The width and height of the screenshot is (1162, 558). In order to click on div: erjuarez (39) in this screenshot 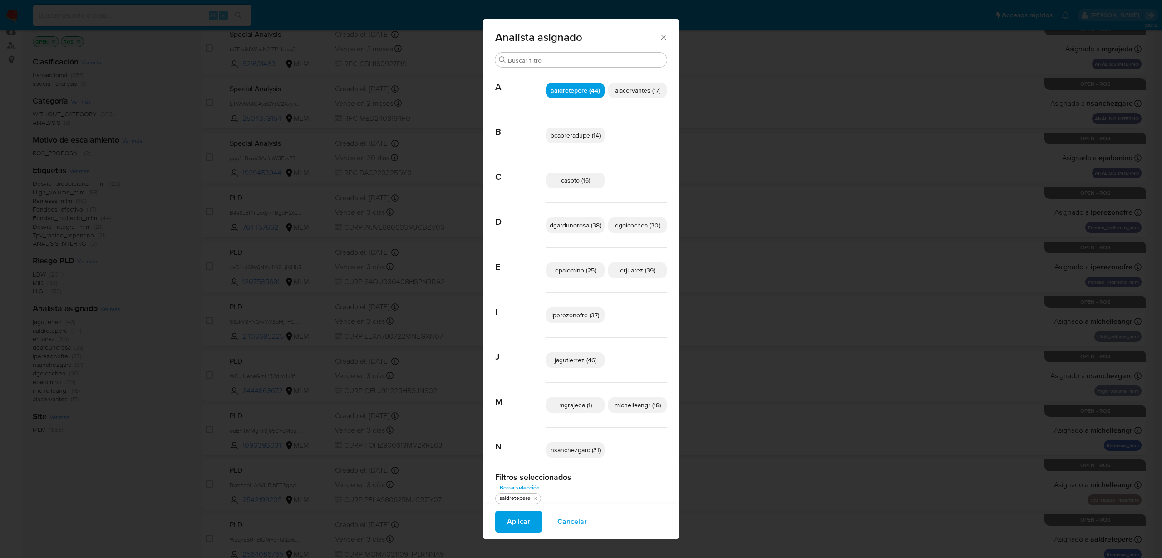, I will do `click(637, 270)`.